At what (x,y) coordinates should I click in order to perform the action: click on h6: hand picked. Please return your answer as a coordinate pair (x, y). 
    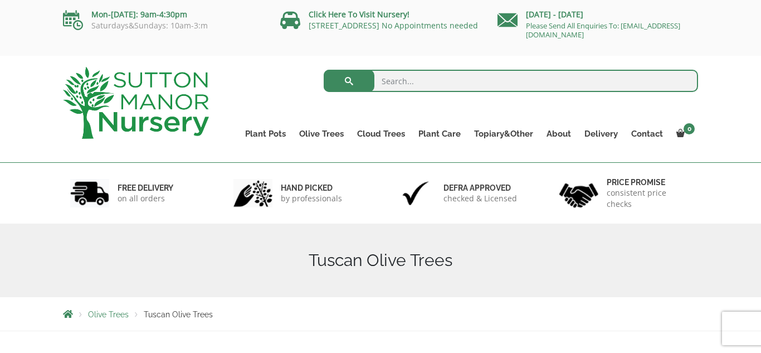
    Looking at the image, I should click on (311, 188).